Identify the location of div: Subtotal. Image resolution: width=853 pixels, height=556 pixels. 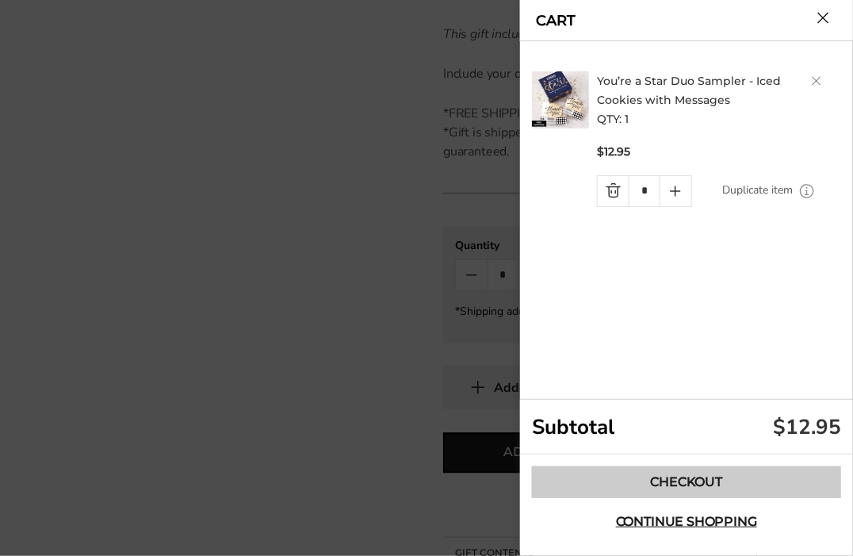
(686, 426).